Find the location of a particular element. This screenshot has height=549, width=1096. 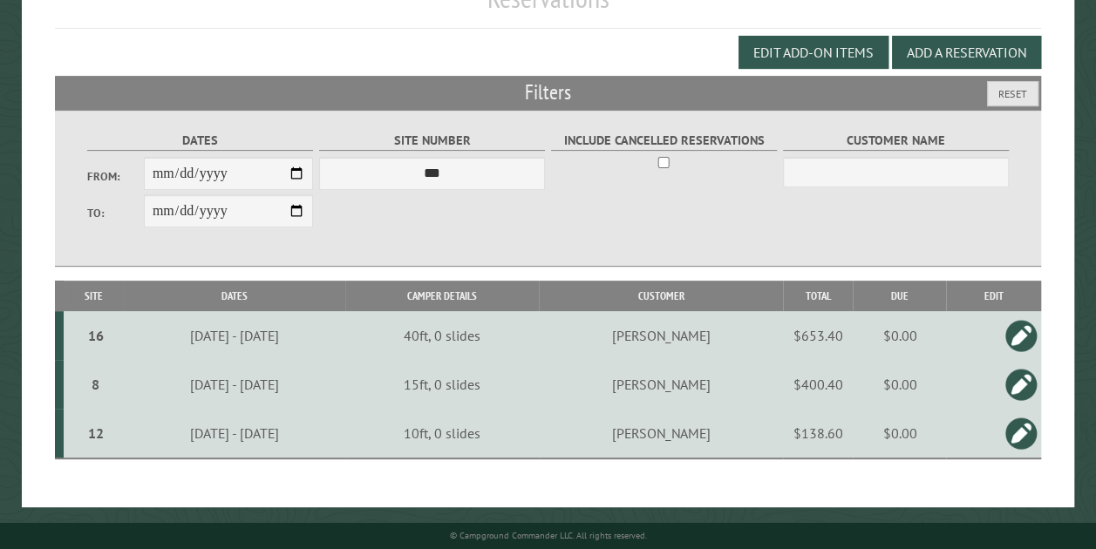

h2: Filters is located at coordinates (547, 92).